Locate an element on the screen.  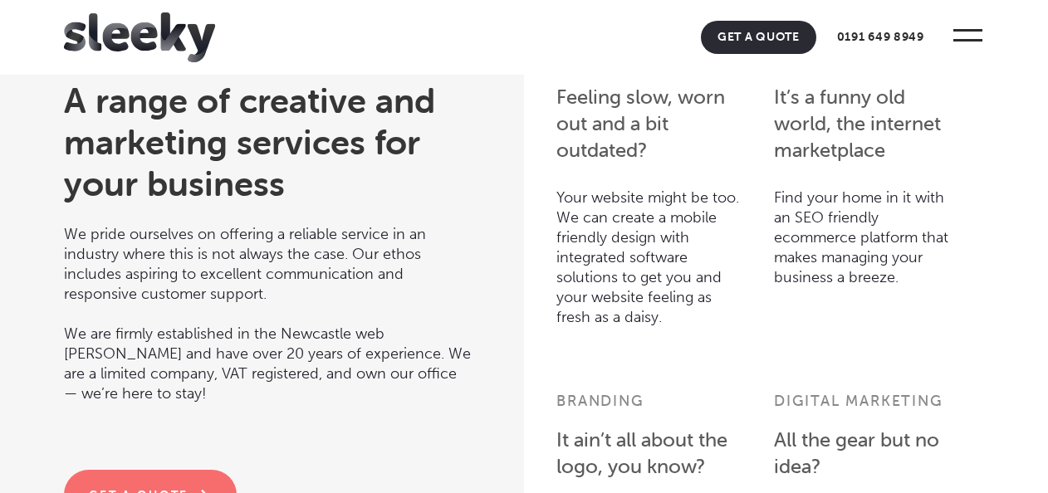
h4: All the gear but no idea? is located at coordinates (866, 453).